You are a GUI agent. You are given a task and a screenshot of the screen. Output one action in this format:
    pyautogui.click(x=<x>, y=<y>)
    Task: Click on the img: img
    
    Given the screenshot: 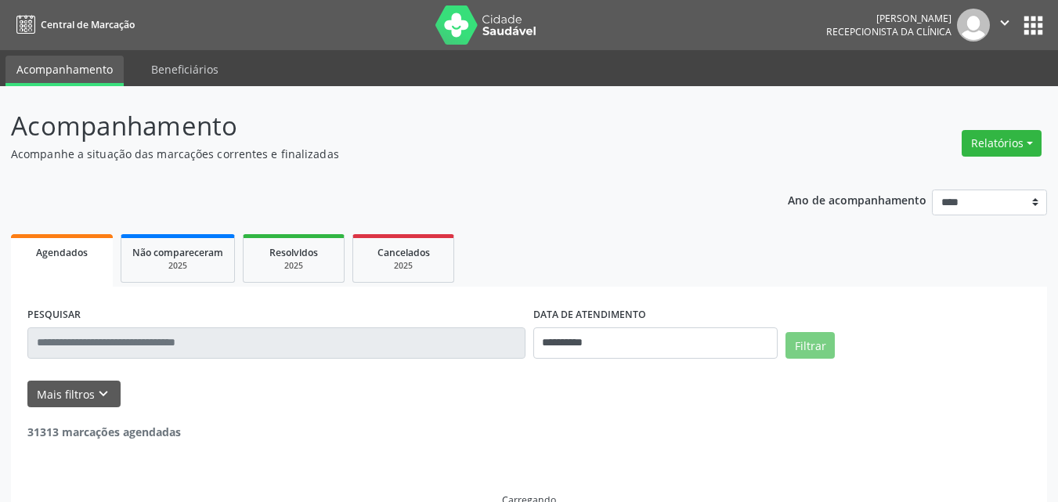 What is the action you would take?
    pyautogui.click(x=973, y=25)
    